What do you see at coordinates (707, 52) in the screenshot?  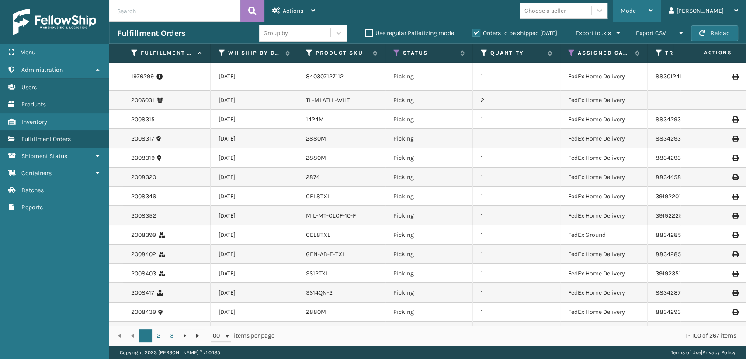 I see `span: Actions` at bounding box center [707, 52].